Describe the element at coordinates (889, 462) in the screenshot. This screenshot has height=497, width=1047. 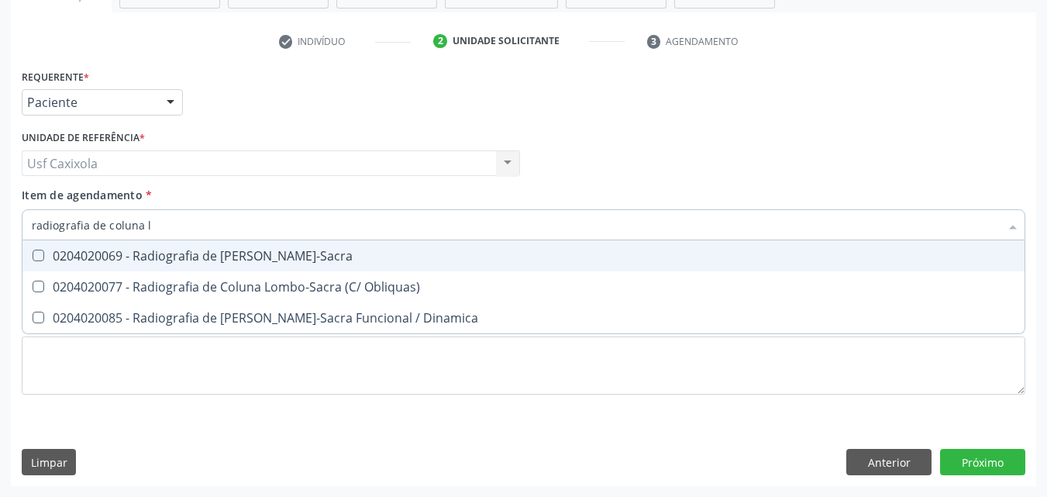
I see `button: Anterior` at that location.